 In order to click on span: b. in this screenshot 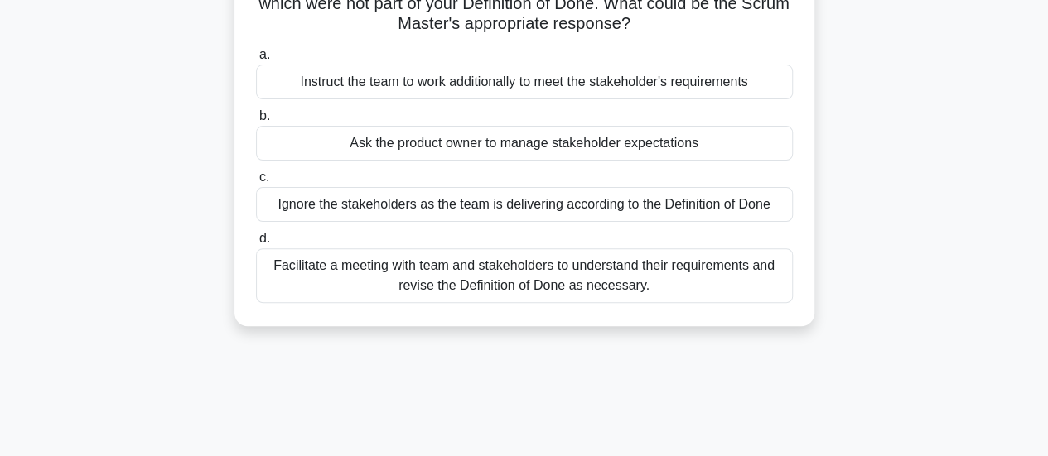, I will do `click(264, 115)`.